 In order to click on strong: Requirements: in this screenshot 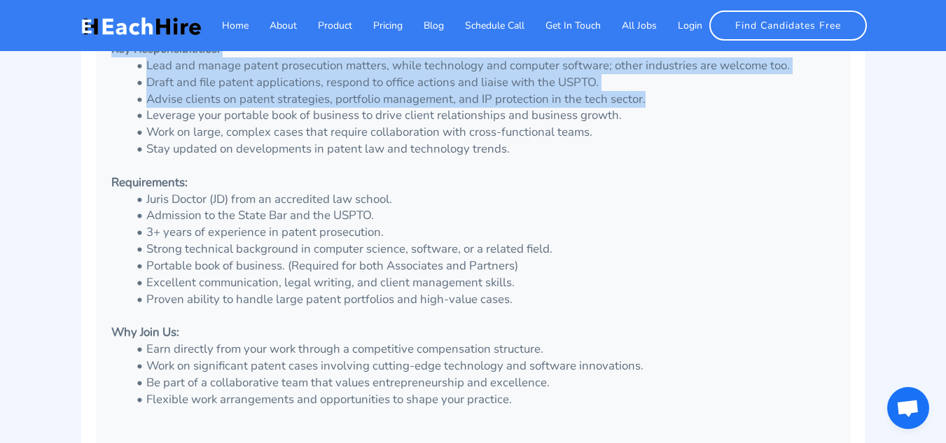, I will do `click(149, 182)`.